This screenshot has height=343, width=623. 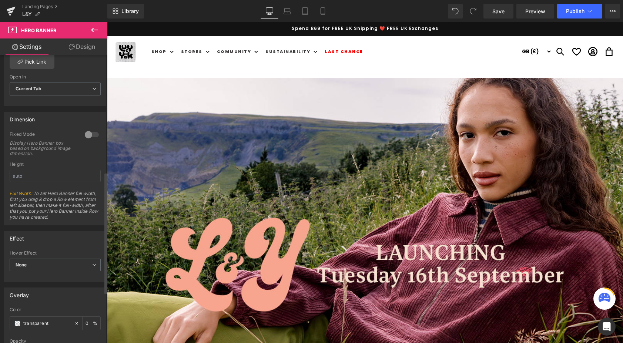 What do you see at coordinates (32, 61) in the screenshot?
I see `a: Pick Link` at bounding box center [32, 61].